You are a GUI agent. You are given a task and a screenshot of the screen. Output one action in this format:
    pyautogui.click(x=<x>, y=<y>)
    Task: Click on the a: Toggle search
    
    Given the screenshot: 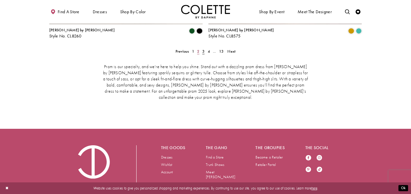 What is the action you would take?
    pyautogui.click(x=347, y=12)
    